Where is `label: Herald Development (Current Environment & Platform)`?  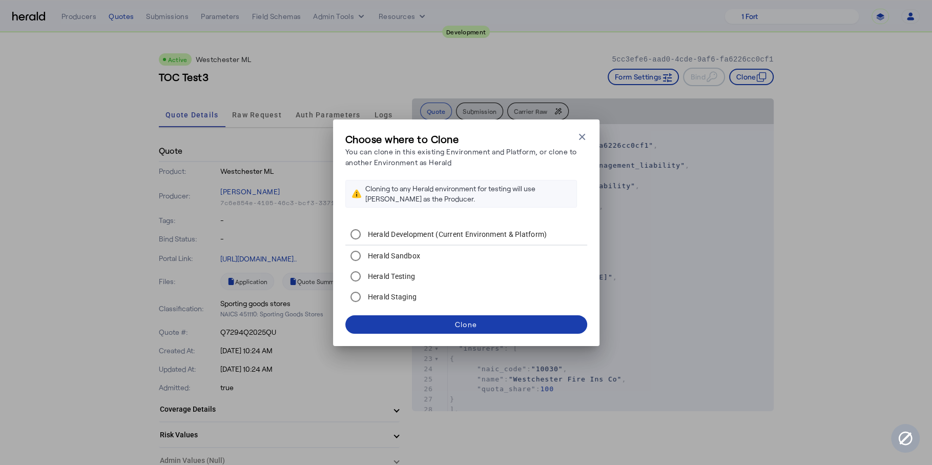
label: Herald Development (Current Environment & Platform) is located at coordinates (457, 234).